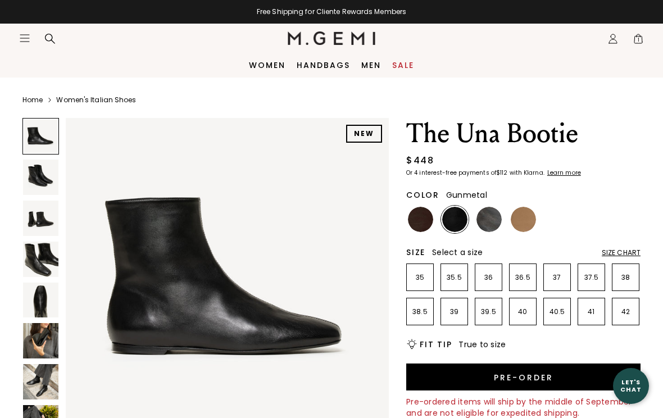 This screenshot has height=418, width=663. I want to click on img: Light Tan, so click(523, 219).